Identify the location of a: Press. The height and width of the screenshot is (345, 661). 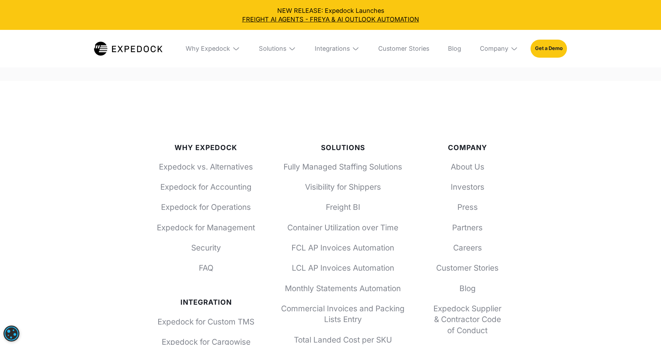
(468, 207).